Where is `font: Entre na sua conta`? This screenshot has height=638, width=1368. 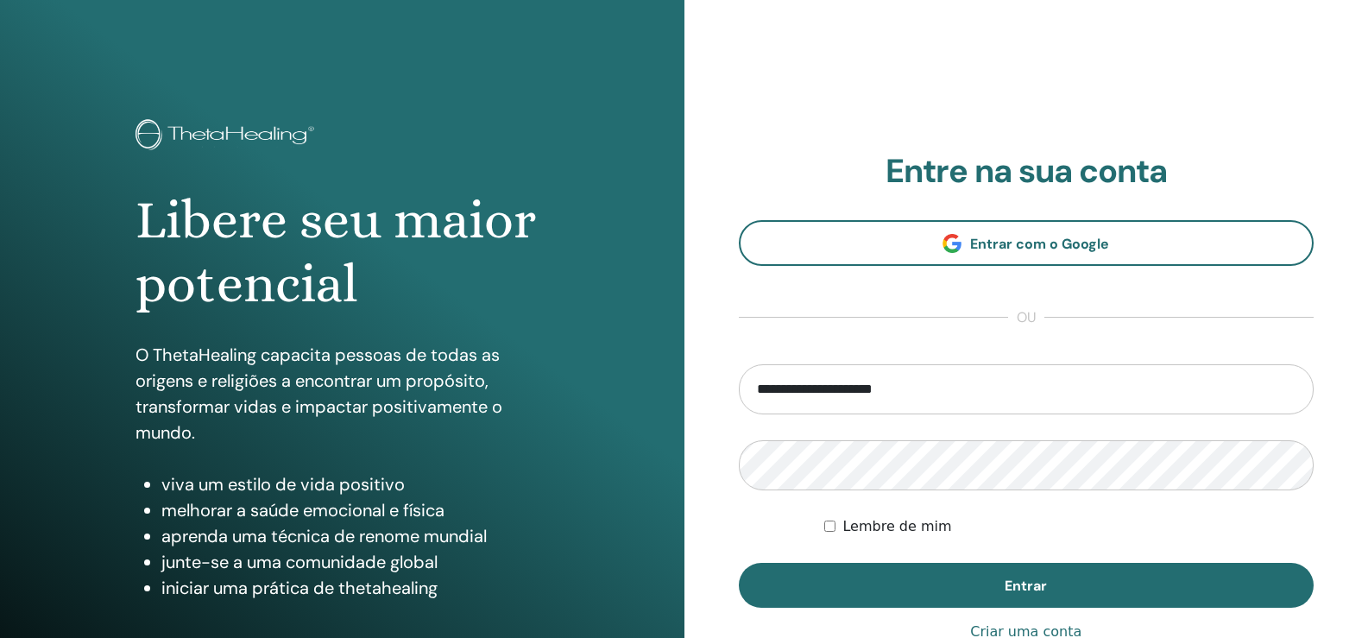
font: Entre na sua conta is located at coordinates (1027, 171).